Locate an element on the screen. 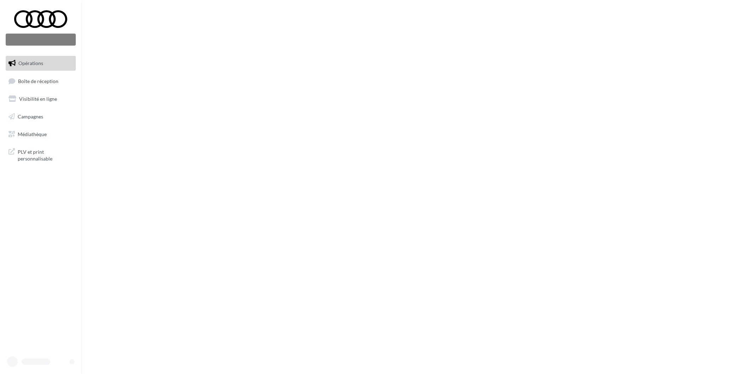 Image resolution: width=755 pixels, height=374 pixels. a: Médiathèque is located at coordinates (41, 134).